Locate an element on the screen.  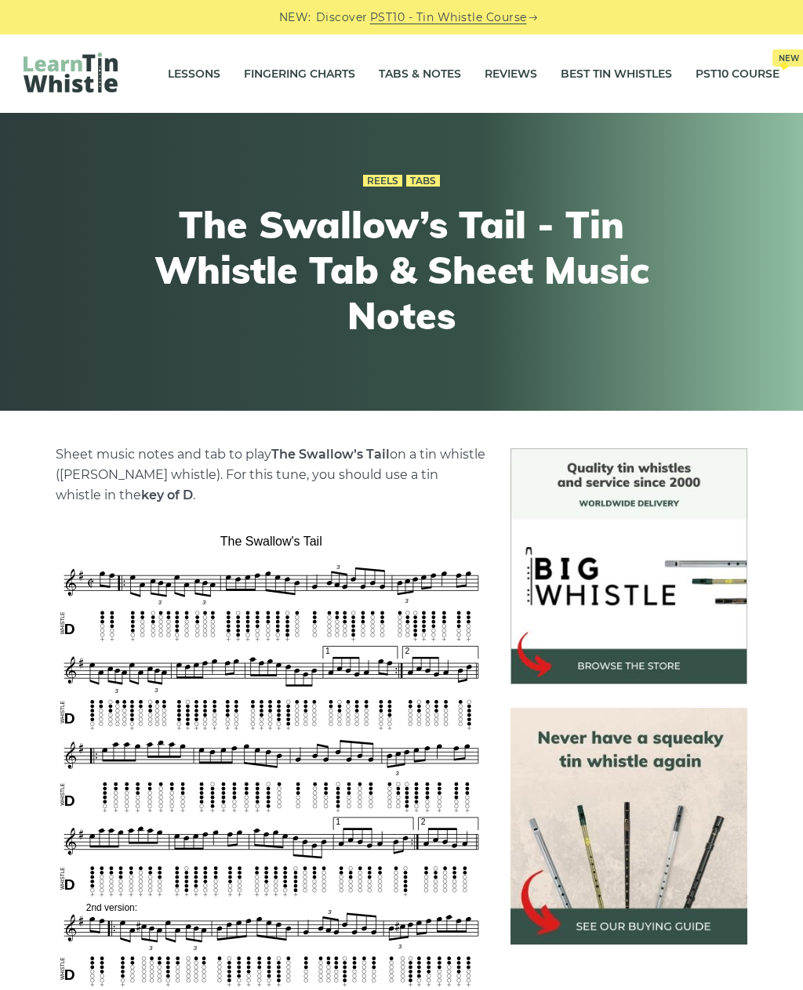
a: Tabs & Notes is located at coordinates (420, 74).